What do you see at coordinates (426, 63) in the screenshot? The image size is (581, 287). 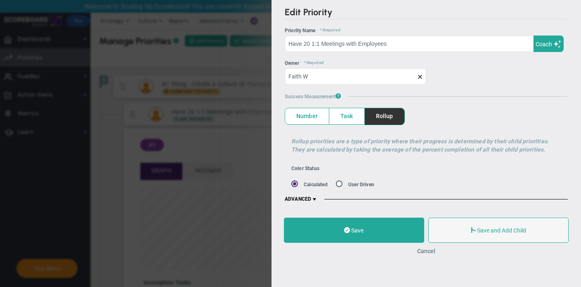 I see `div: Owner` at bounding box center [426, 63].